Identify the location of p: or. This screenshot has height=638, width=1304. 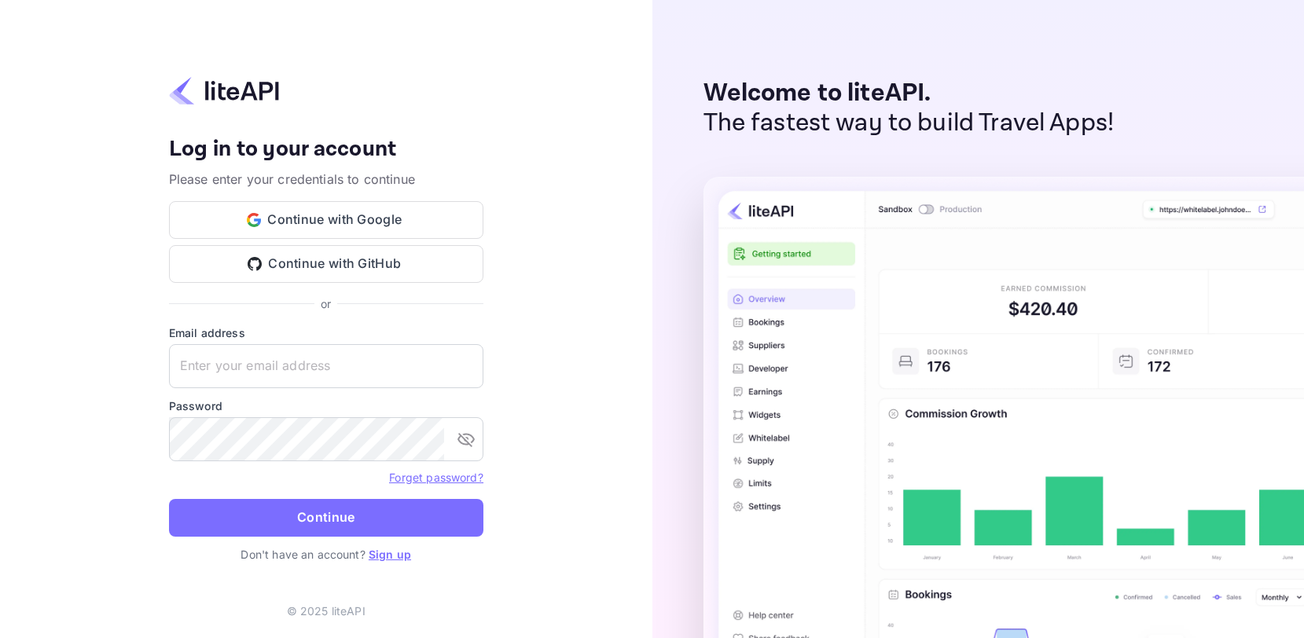
(325, 303).